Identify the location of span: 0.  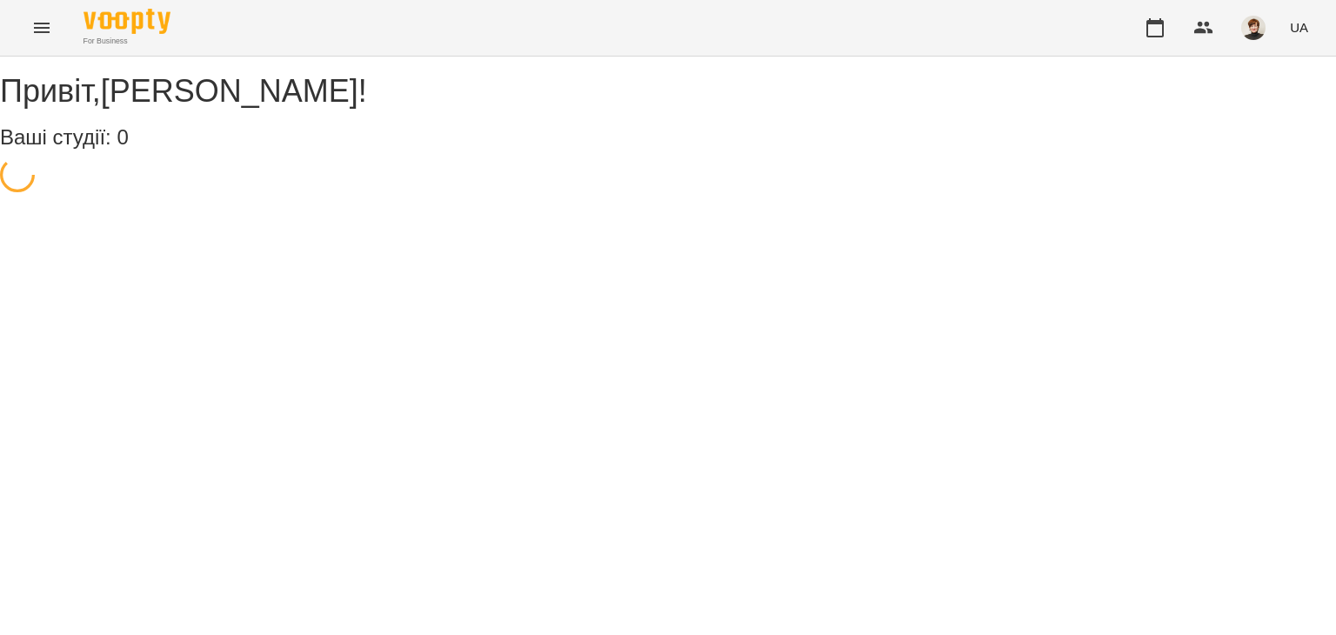
(122, 137).